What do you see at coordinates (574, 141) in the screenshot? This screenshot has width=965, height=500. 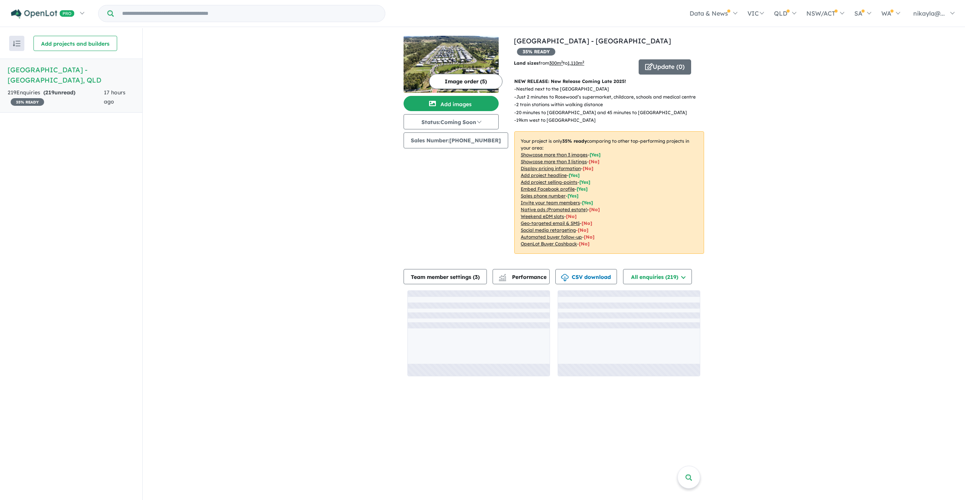 I see `b: 35 % ready` at bounding box center [574, 141].